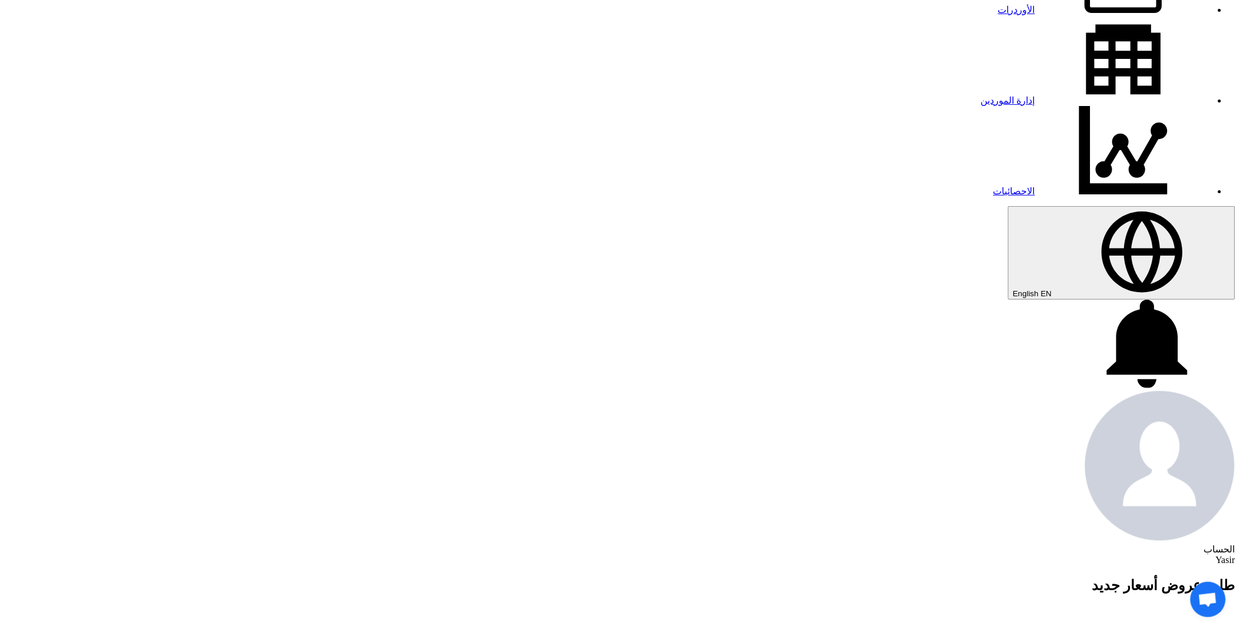 This screenshot has width=1240, height=629. I want to click on a: الأوردرات, so click(1105, 9).